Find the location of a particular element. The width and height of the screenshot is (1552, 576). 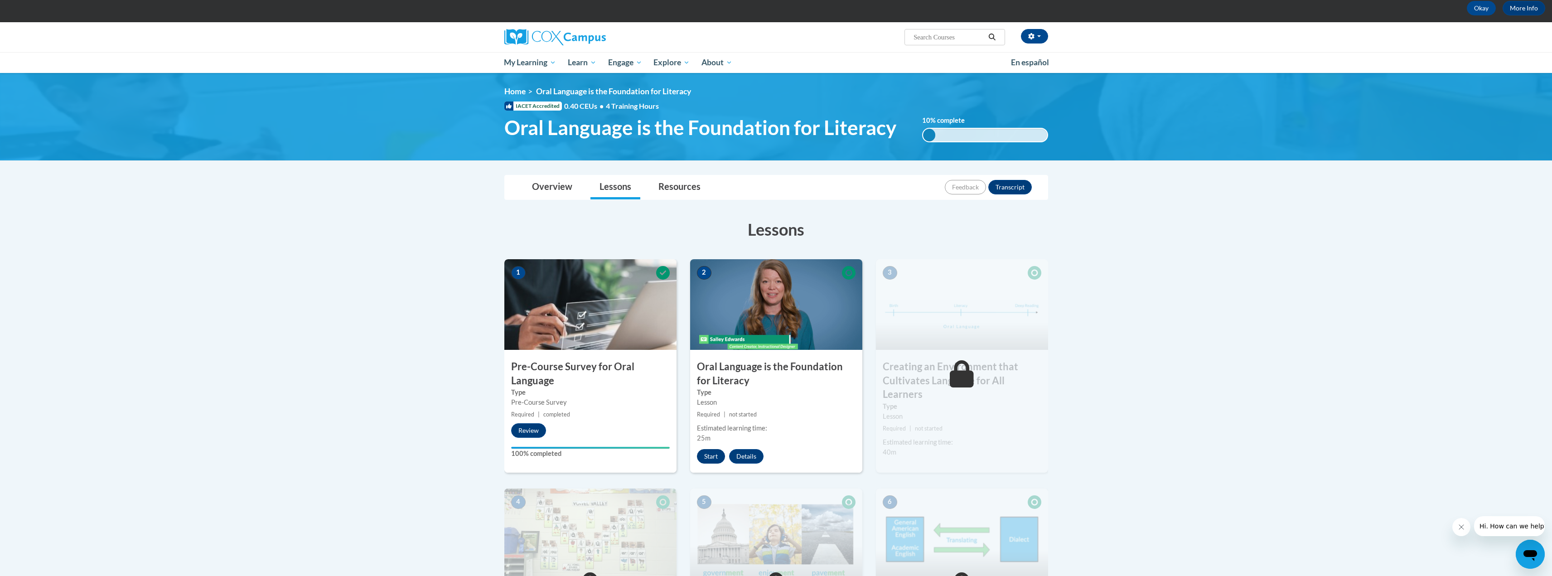

span: Learn is located at coordinates (582, 63).